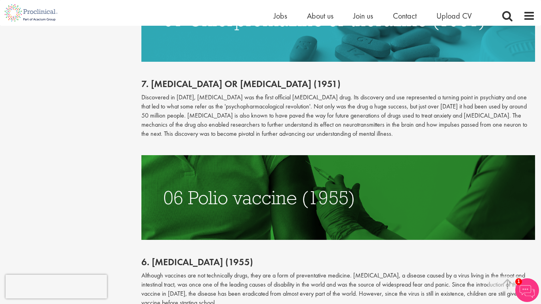  I want to click on span: Join us, so click(363, 16).